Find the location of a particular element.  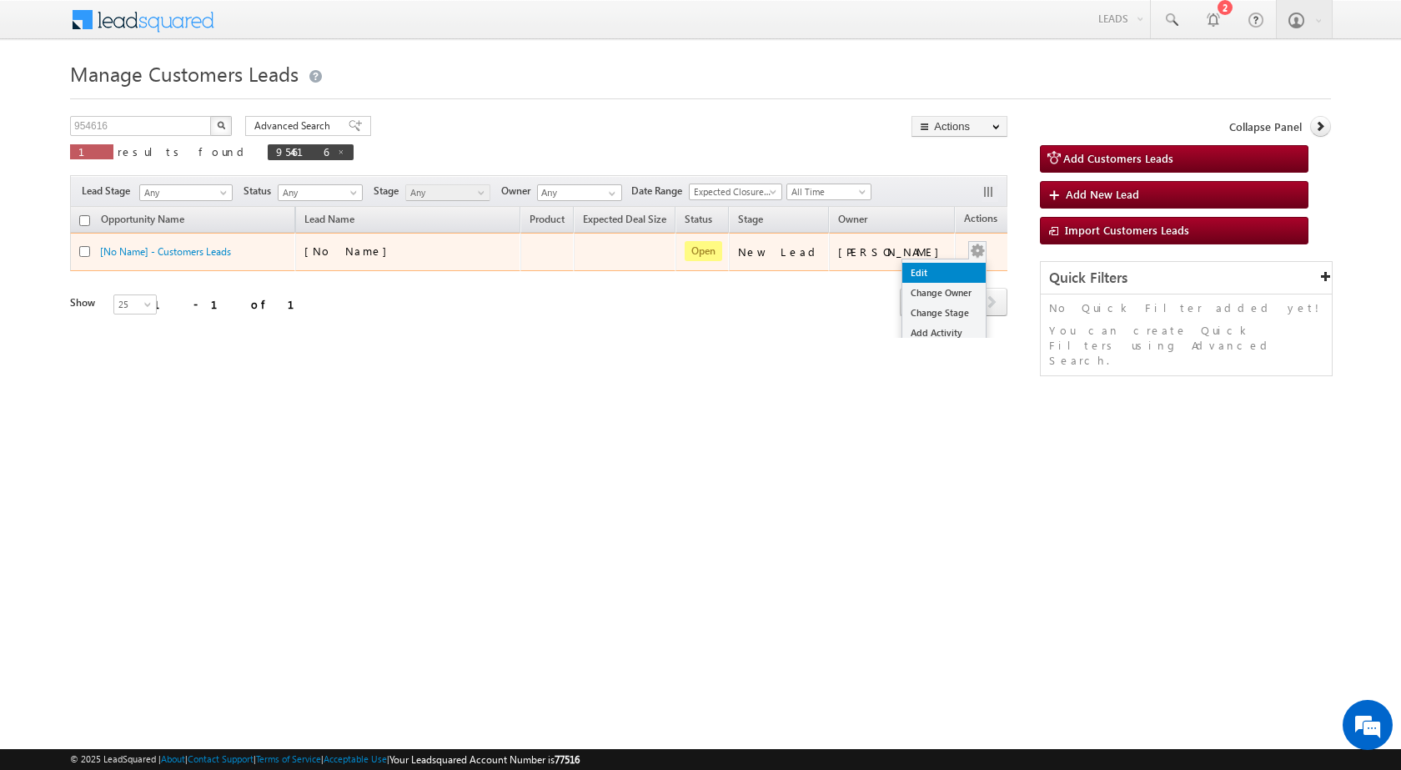

a: Contact Support is located at coordinates (220, 758).